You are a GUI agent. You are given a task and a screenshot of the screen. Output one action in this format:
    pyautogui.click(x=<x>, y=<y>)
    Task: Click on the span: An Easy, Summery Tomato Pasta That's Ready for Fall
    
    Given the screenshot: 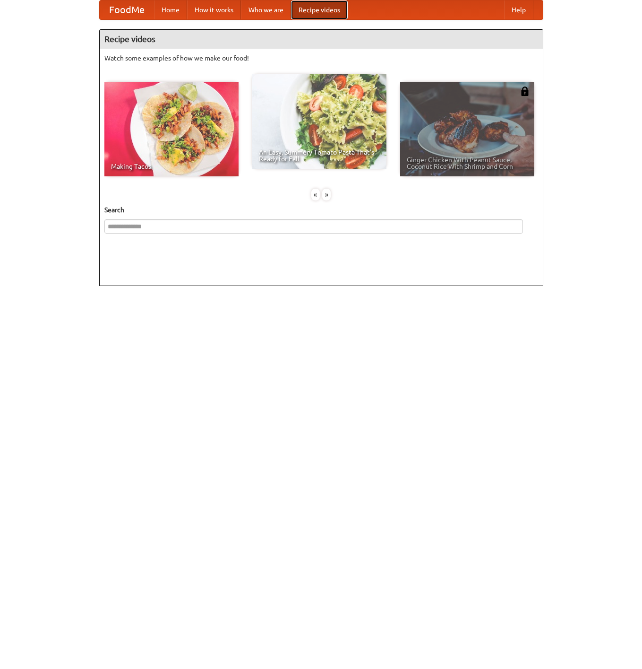 What is the action you would take?
    pyautogui.click(x=319, y=155)
    